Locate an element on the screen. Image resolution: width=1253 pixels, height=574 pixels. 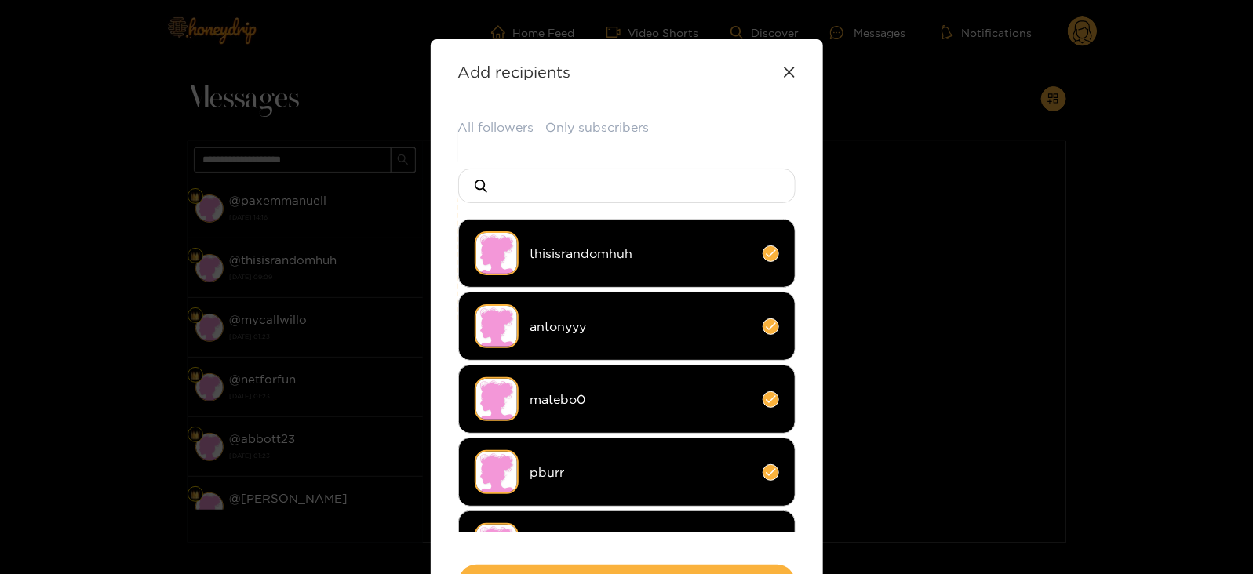
button: Only subscribers is located at coordinates (598, 127).